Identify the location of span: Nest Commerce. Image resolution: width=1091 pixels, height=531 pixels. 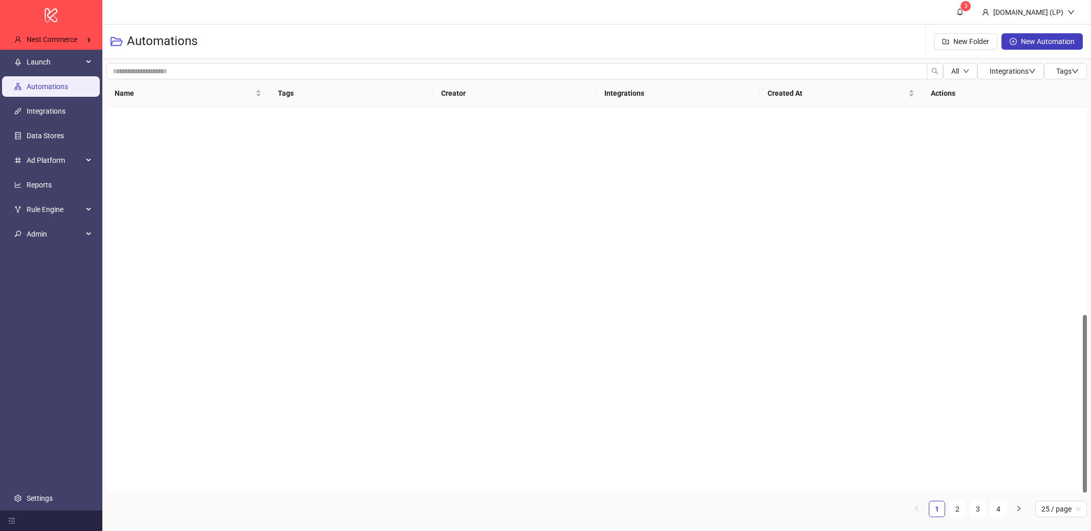
(52, 39).